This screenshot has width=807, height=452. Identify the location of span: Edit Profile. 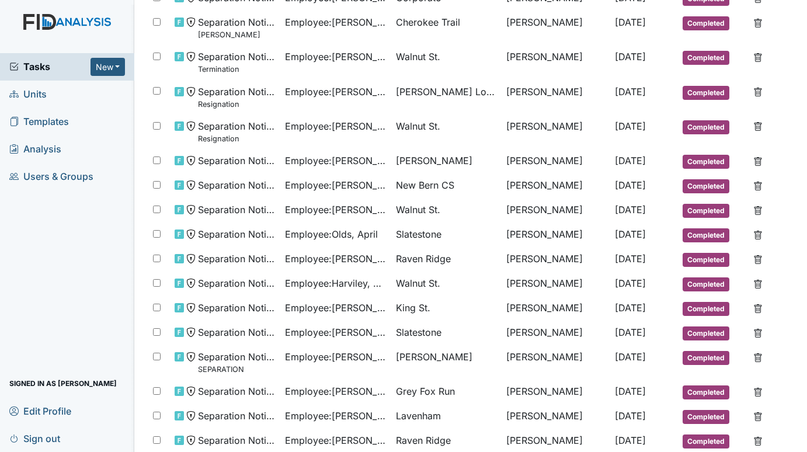
(40, 410).